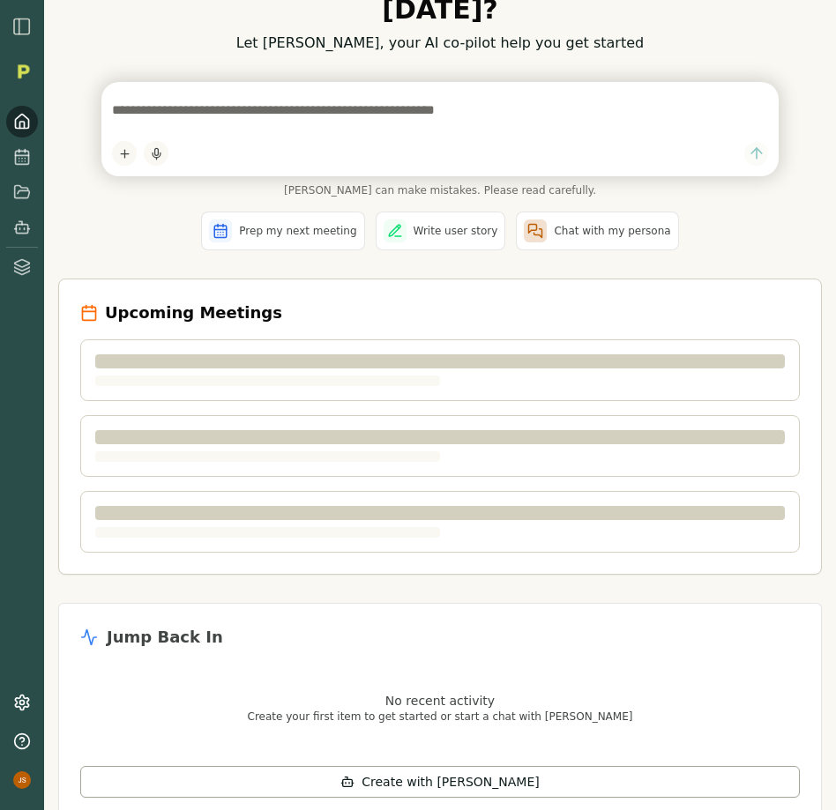  What do you see at coordinates (22, 741) in the screenshot?
I see `button: Help` at bounding box center [22, 741].